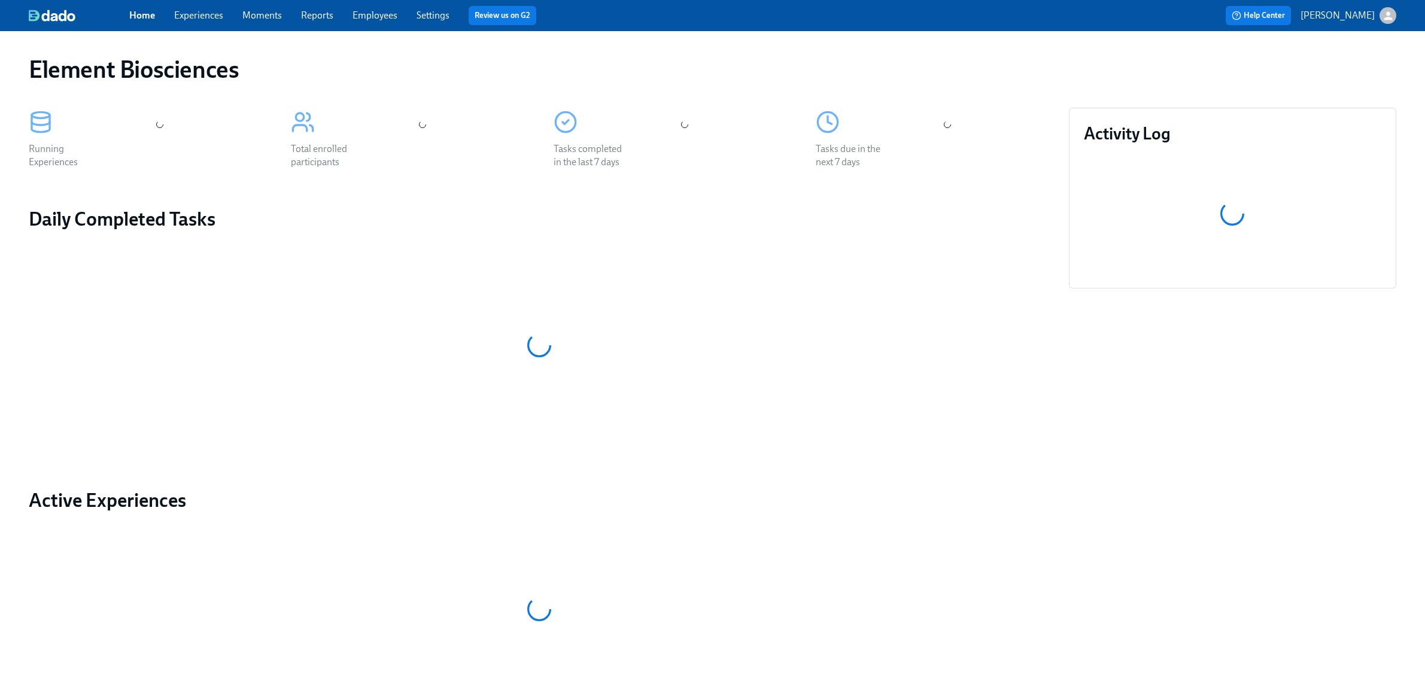 The width and height of the screenshot is (1425, 681). I want to click on a: Employees, so click(375, 15).